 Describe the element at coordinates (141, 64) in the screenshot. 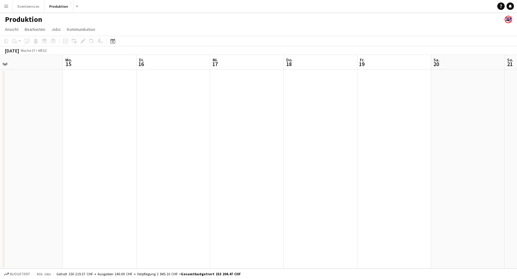

I see `span: 16` at that location.